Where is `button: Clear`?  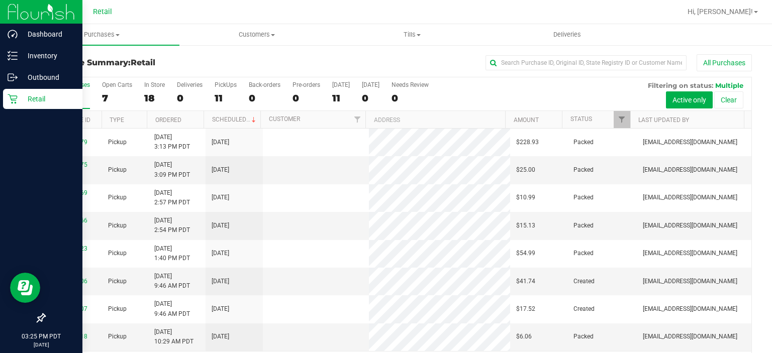 button: Clear is located at coordinates (729, 100).